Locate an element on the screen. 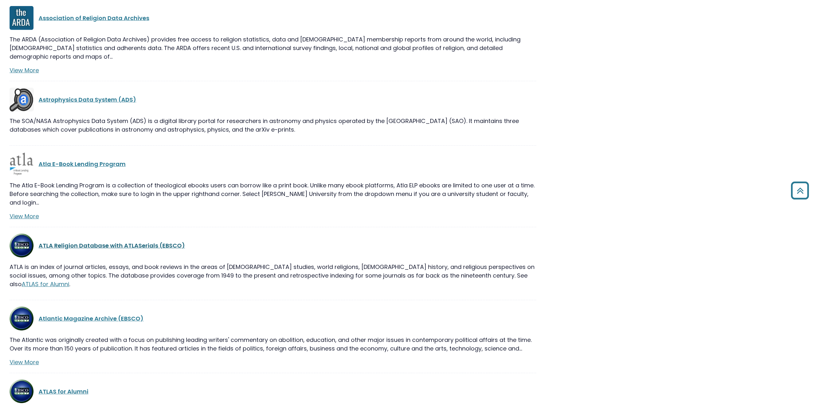  a: Association of Religion Data Archives is located at coordinates (94, 18).